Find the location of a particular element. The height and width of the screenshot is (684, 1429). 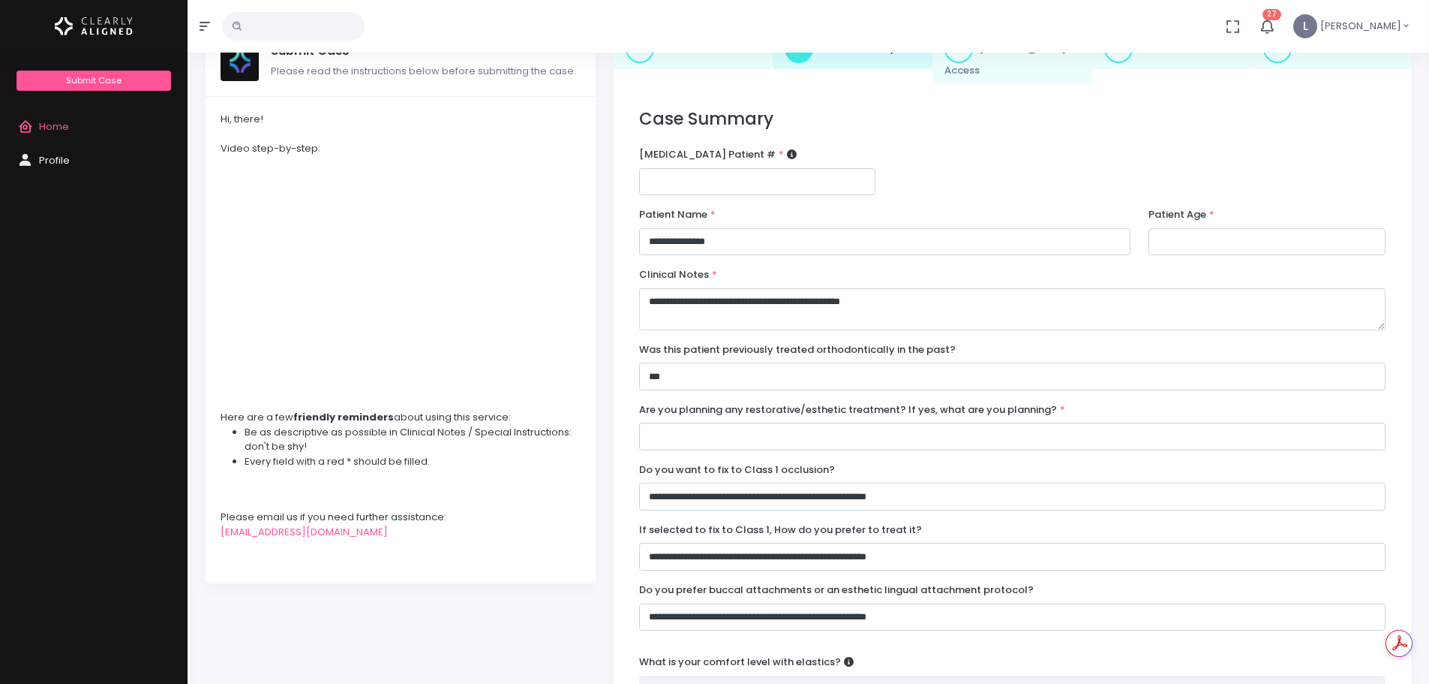

a: Submit Case is located at coordinates (93, 80).